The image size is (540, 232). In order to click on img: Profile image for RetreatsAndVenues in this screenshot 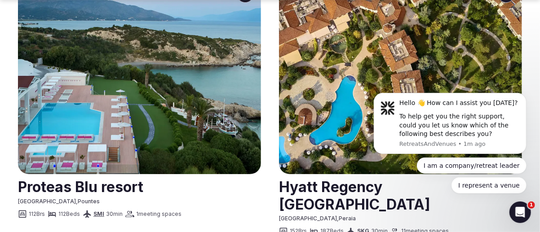, I will do `click(27, 26)`.